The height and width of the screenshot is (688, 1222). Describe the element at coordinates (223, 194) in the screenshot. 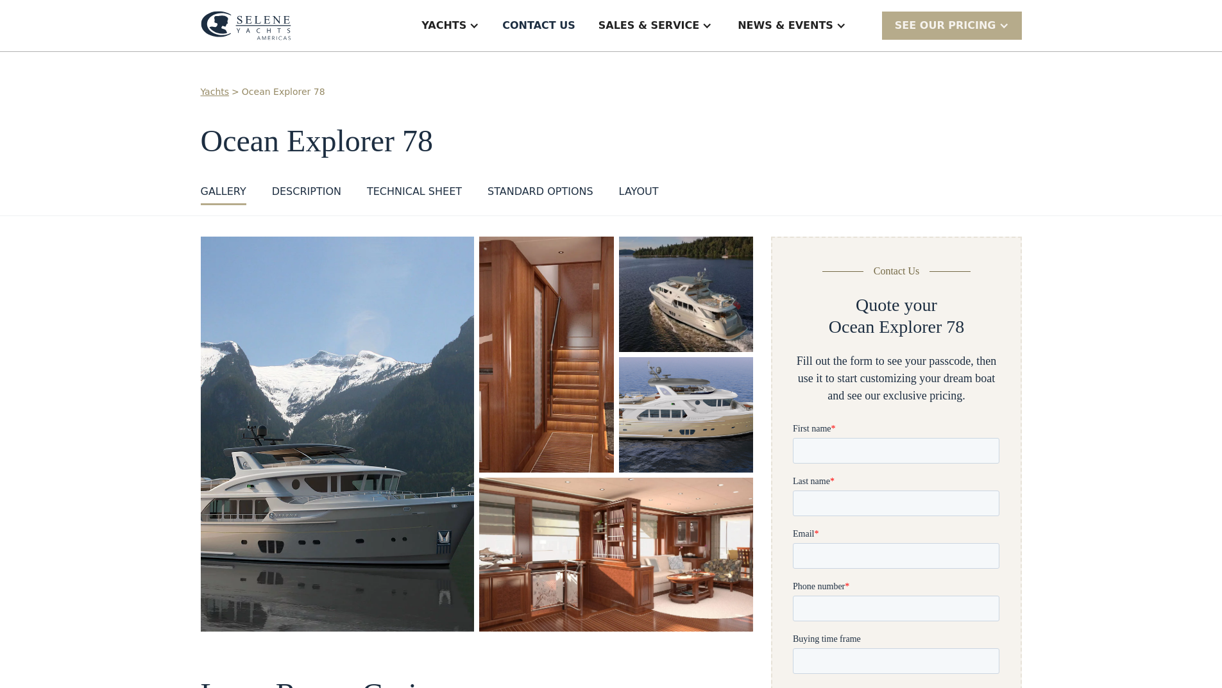

I see `a: GALLERY` at that location.